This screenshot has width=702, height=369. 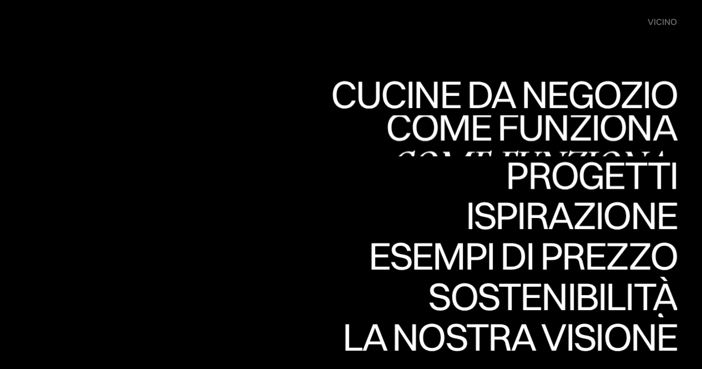 I want to click on a: Come funzionaCome funziona, so click(x=531, y=135).